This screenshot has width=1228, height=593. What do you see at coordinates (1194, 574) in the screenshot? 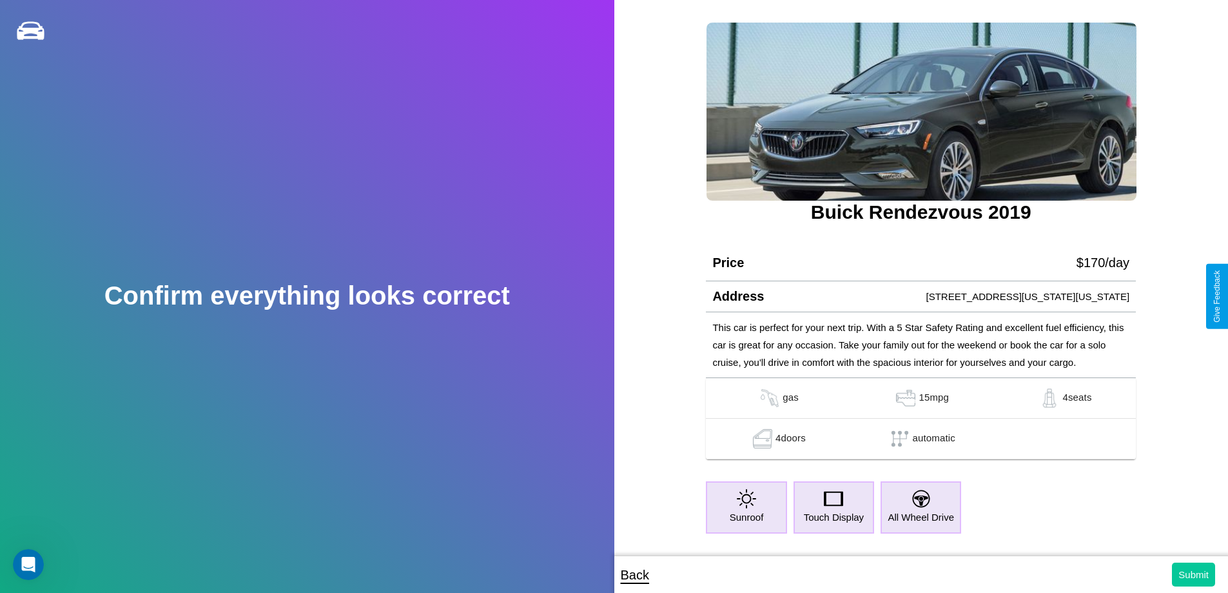
I see `button: Submit` at bounding box center [1194, 574].